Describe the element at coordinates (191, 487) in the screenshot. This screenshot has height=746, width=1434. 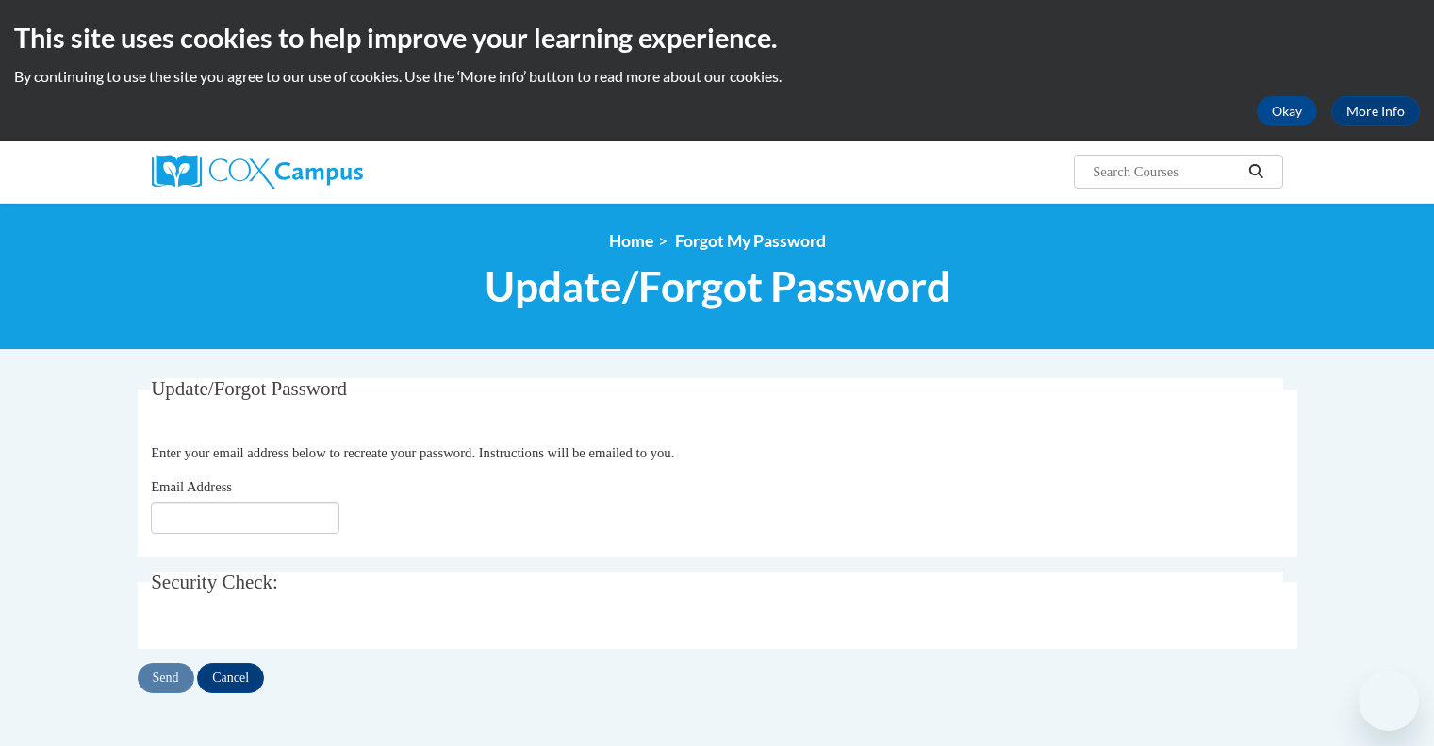
I see `span: Email Address` at that location.